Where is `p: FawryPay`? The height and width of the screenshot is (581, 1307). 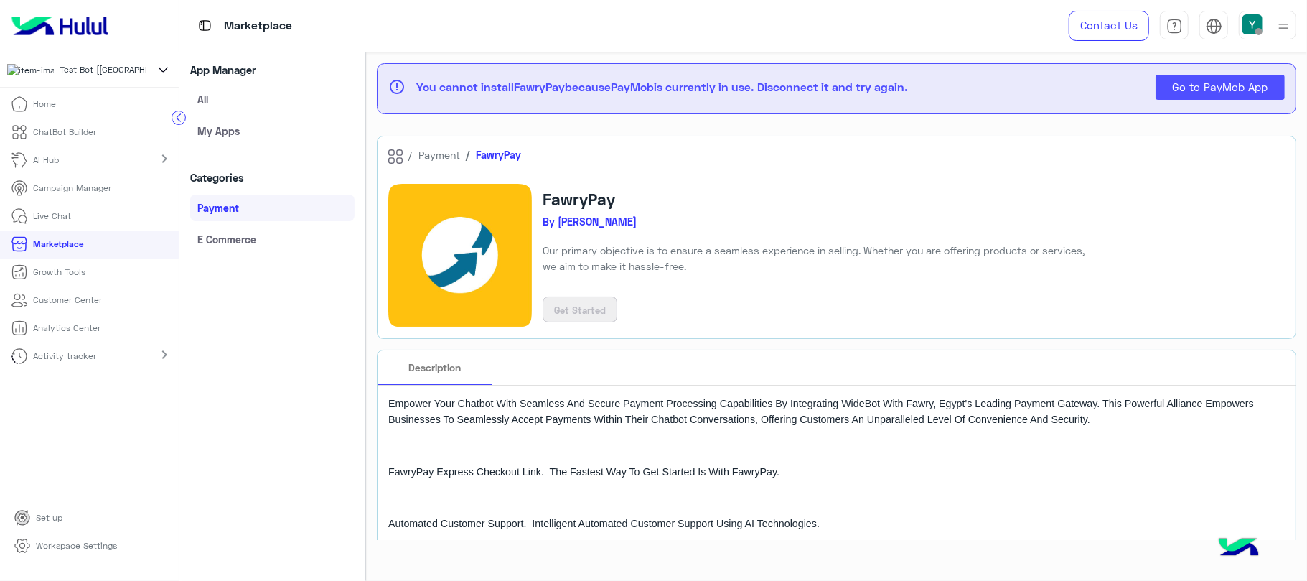 p: FawryPay is located at coordinates (498, 154).